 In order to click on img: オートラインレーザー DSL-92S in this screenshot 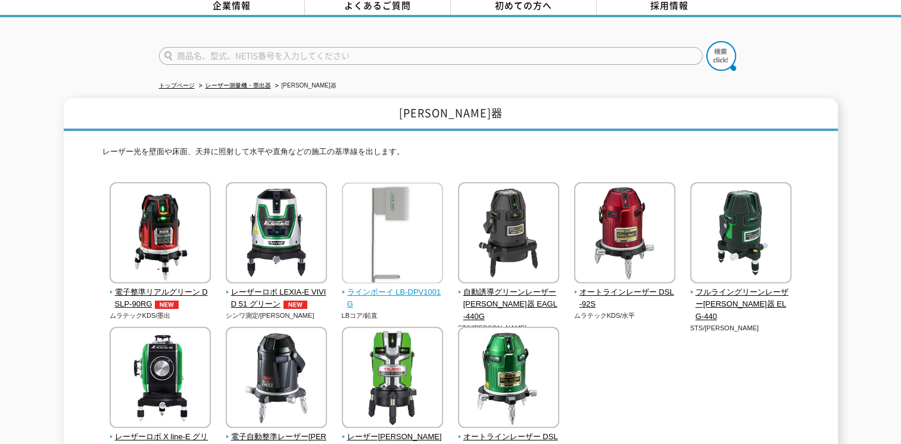, I will do `click(625, 234)`.